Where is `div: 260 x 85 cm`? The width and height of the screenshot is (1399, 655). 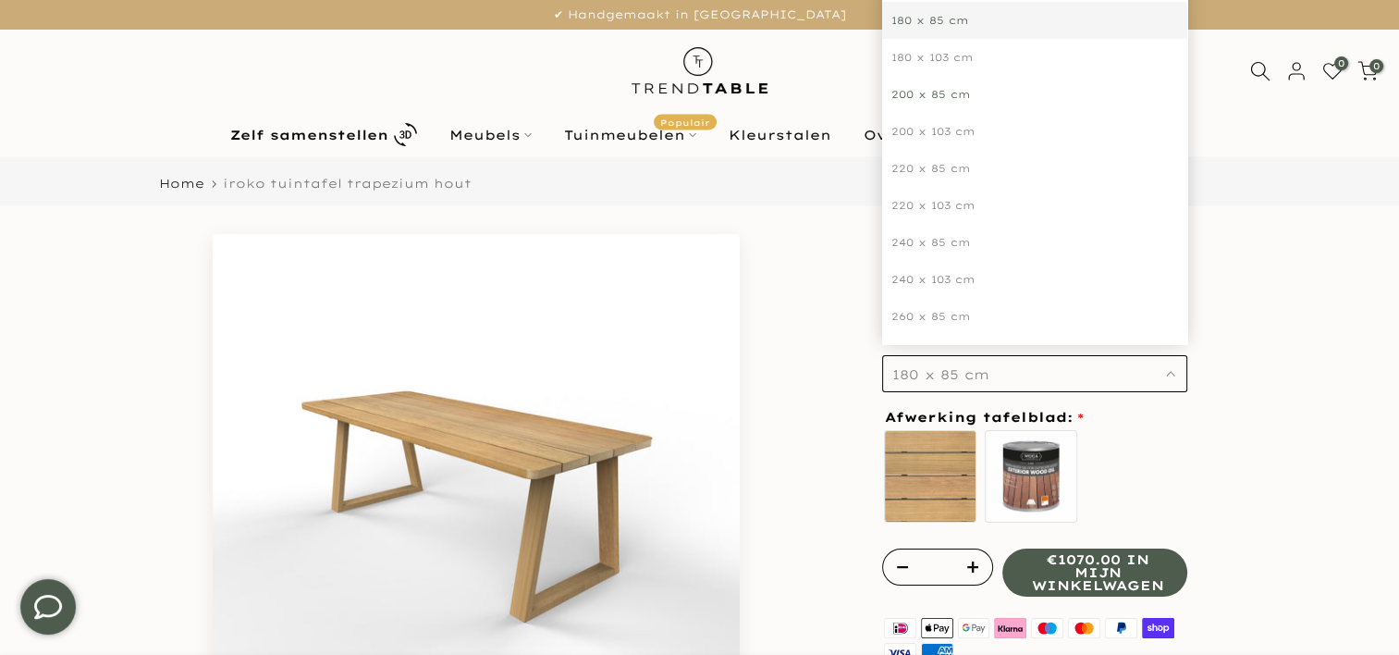 div: 260 x 85 cm is located at coordinates (1034, 316).